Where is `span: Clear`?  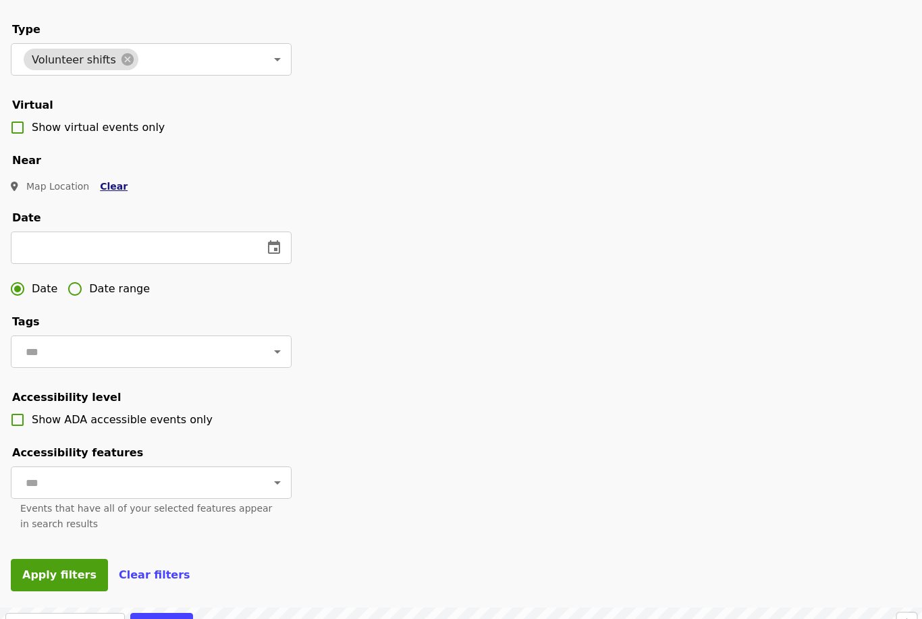 span: Clear is located at coordinates (113, 187).